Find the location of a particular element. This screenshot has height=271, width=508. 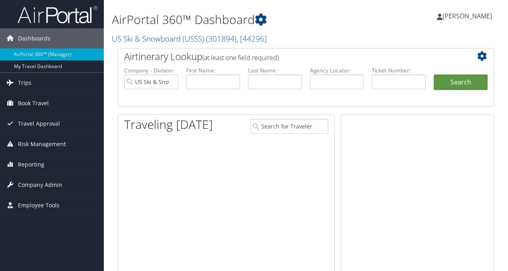

span: Risk Management is located at coordinates (42, 144).